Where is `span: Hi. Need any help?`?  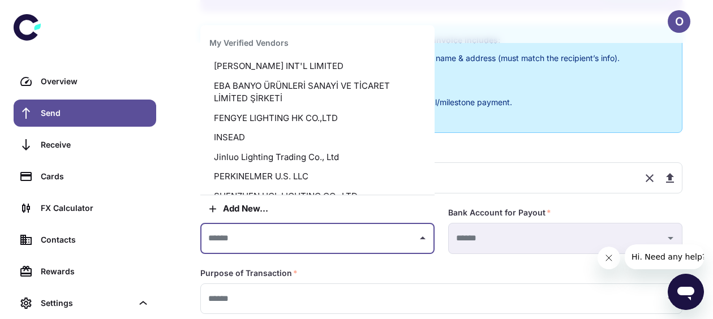 span: Hi. Need any help? is located at coordinates (44, 12).